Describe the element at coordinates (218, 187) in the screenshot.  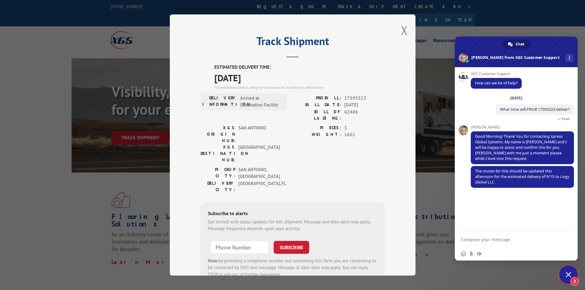
I see `label: DELIVERY CITY:` at that location.